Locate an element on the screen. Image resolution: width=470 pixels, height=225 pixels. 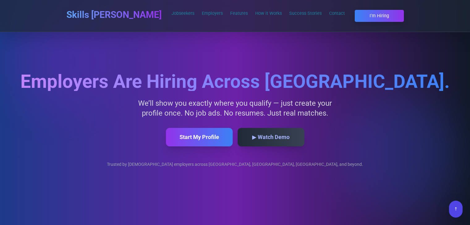
button: I’m Hiring is located at coordinates (379, 16).